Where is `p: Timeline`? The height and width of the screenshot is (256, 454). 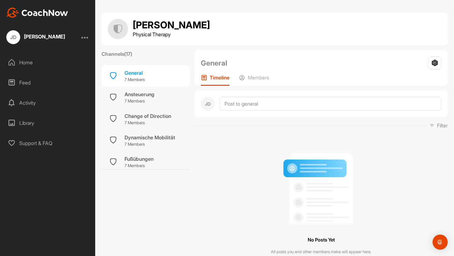
p: Timeline is located at coordinates (220, 78).